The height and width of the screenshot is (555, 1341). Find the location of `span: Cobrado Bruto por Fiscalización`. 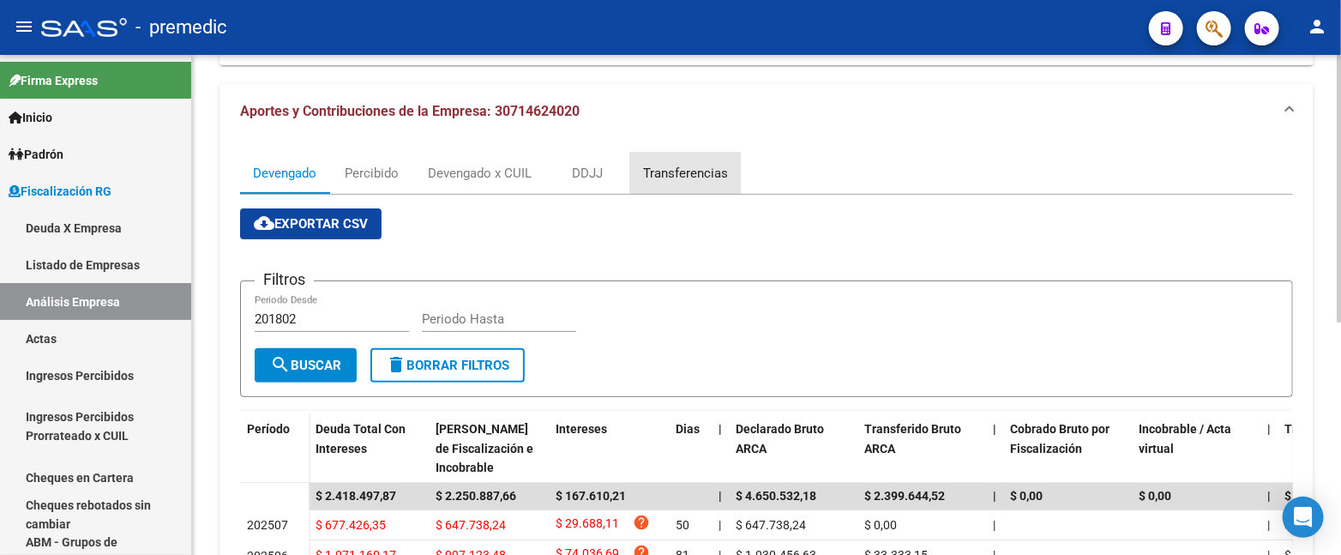

span: Cobrado Bruto por Fiscalización is located at coordinates (1060, 438).